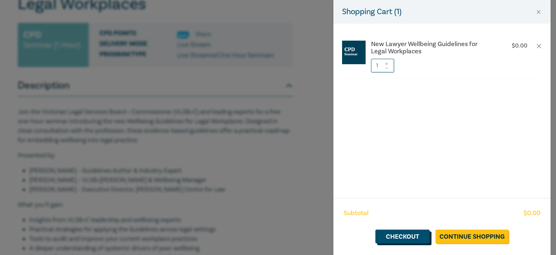  Describe the element at coordinates (354, 52) in the screenshot. I see `img: CPD%20Seminar.jpg` at that location.